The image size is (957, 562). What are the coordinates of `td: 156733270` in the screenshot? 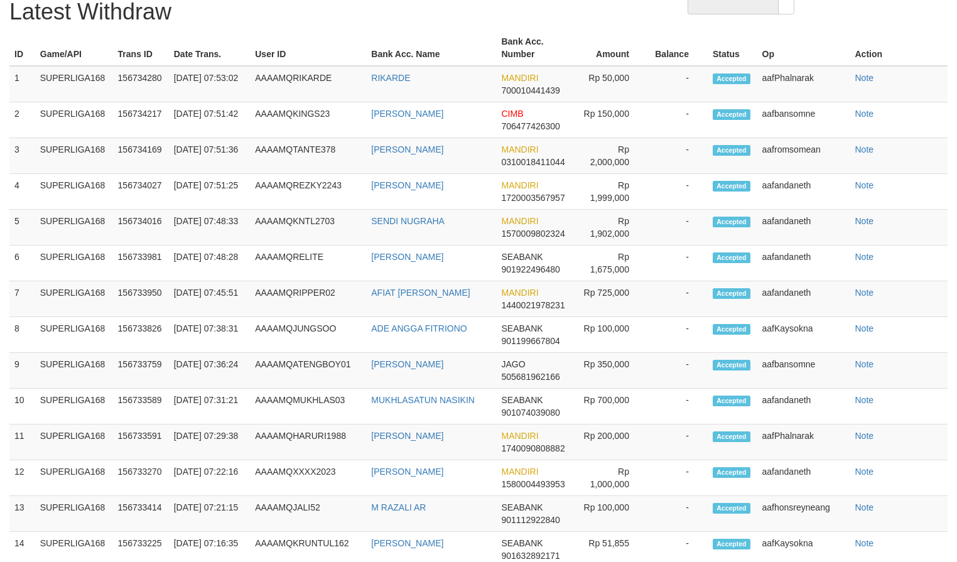 It's located at (141, 478).